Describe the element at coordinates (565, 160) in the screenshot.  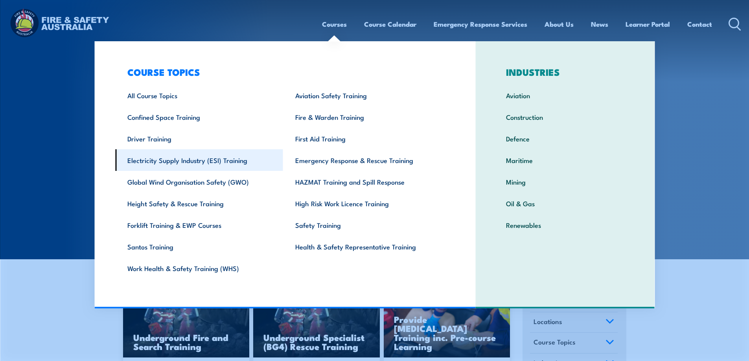
I see `a: Maritime` at that location.